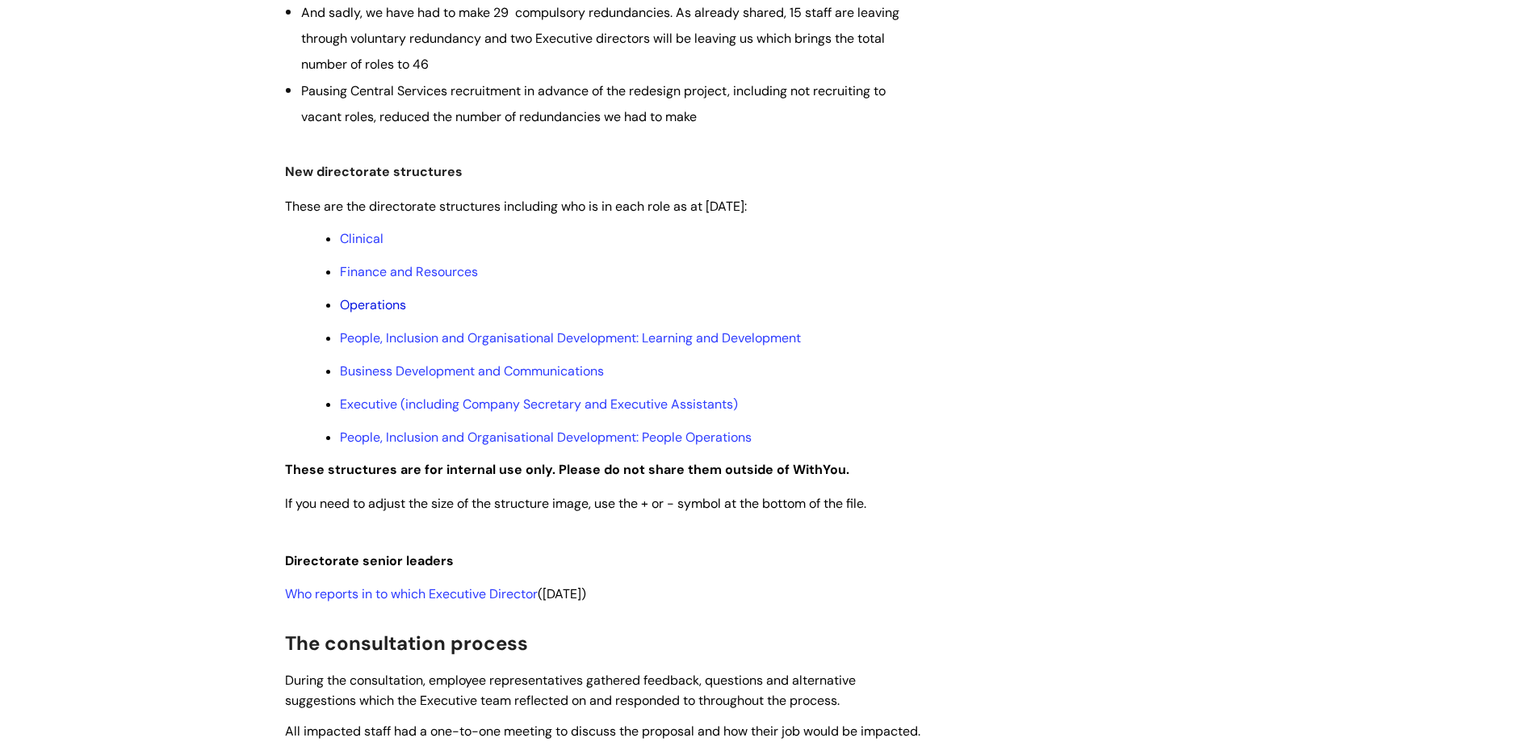 The image size is (1538, 742). I want to click on a: Executive (including Company Secretary and Executive Assistants), so click(538, 404).